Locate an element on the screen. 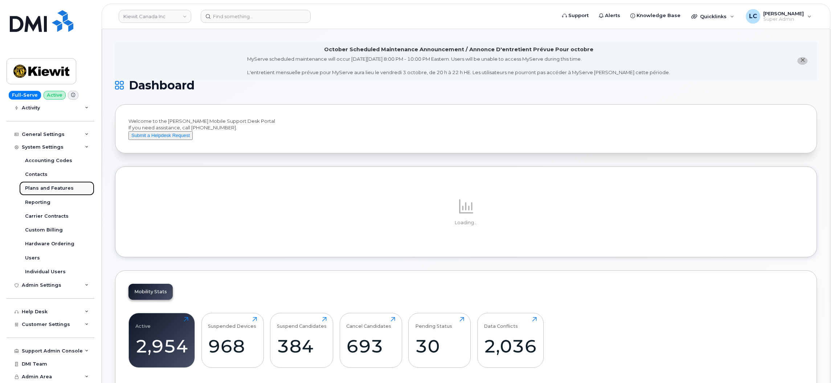 This screenshot has height=383, width=834. div: 2,036 is located at coordinates (510, 346).